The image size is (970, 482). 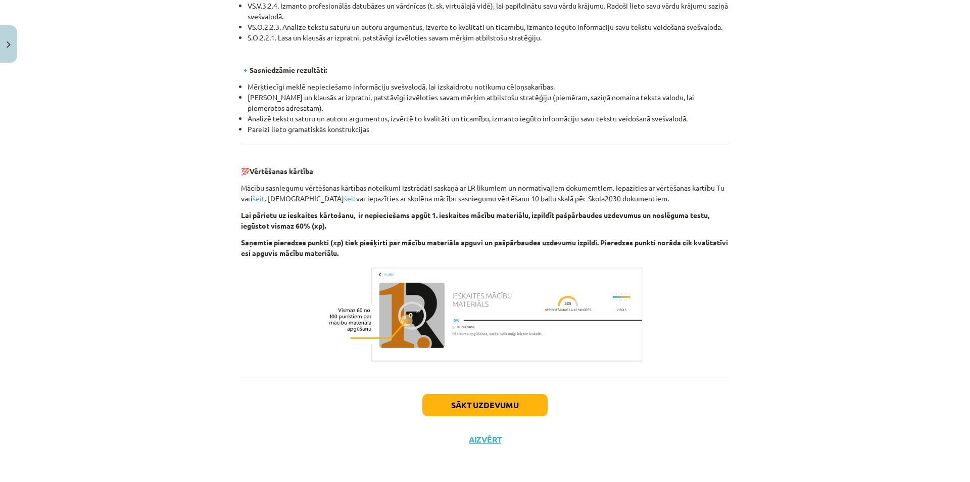 What do you see at coordinates (488, 129) in the screenshot?
I see `li: Pareizi lieto gramatiskās konstrukcijas` at bounding box center [488, 129].